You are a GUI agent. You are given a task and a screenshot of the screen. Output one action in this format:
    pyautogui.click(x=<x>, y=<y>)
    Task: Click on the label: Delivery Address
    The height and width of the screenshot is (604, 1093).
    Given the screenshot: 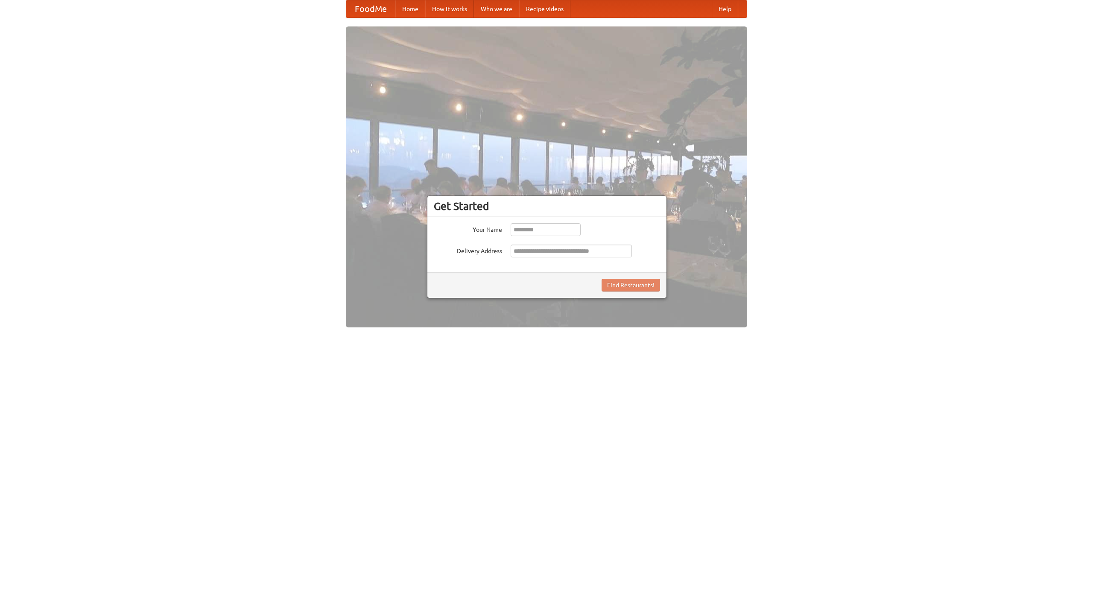 What is the action you would take?
    pyautogui.click(x=468, y=250)
    